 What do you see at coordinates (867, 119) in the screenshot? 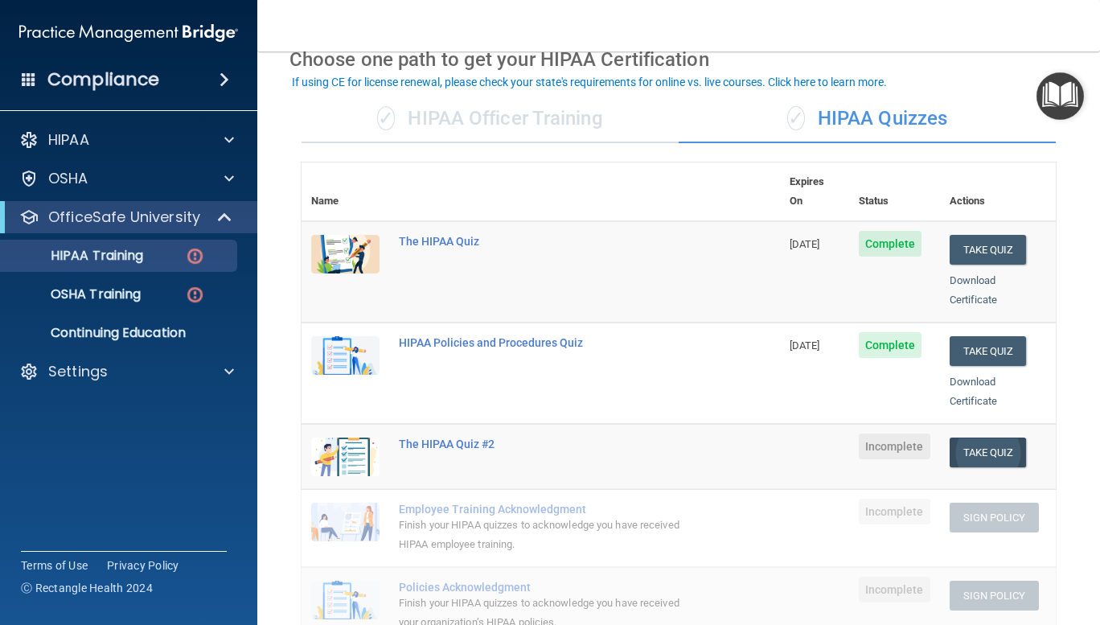
I see `div: HIPAA Quizzes` at bounding box center [867, 119].